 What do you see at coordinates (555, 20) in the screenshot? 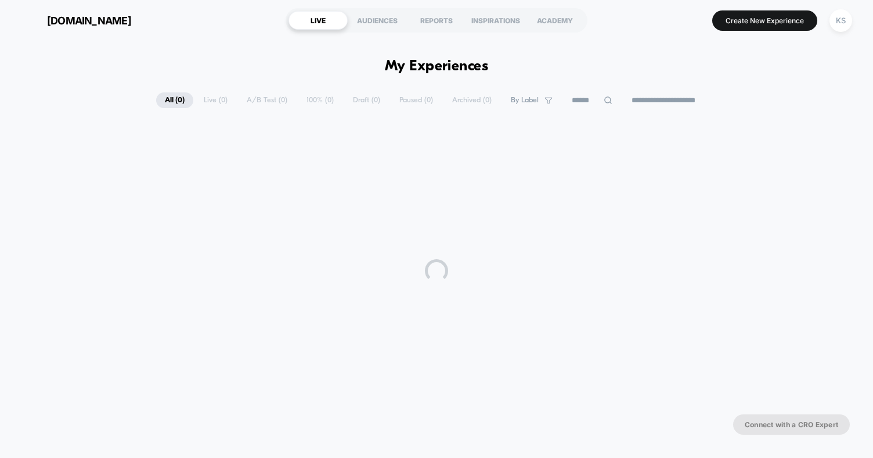
I see `div: ACADEMY` at bounding box center [555, 20].